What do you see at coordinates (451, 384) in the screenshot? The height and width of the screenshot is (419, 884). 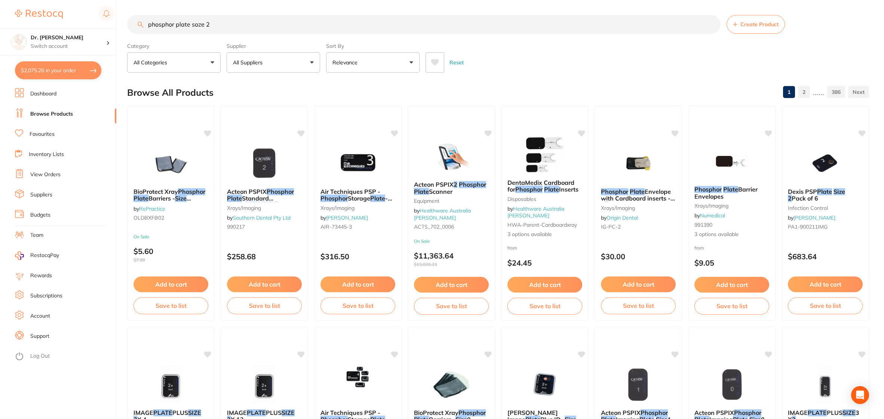 I see `img: BioProtect Xray Phosphor Plate Barriers - Size 0 100/pk` at bounding box center [451, 384].